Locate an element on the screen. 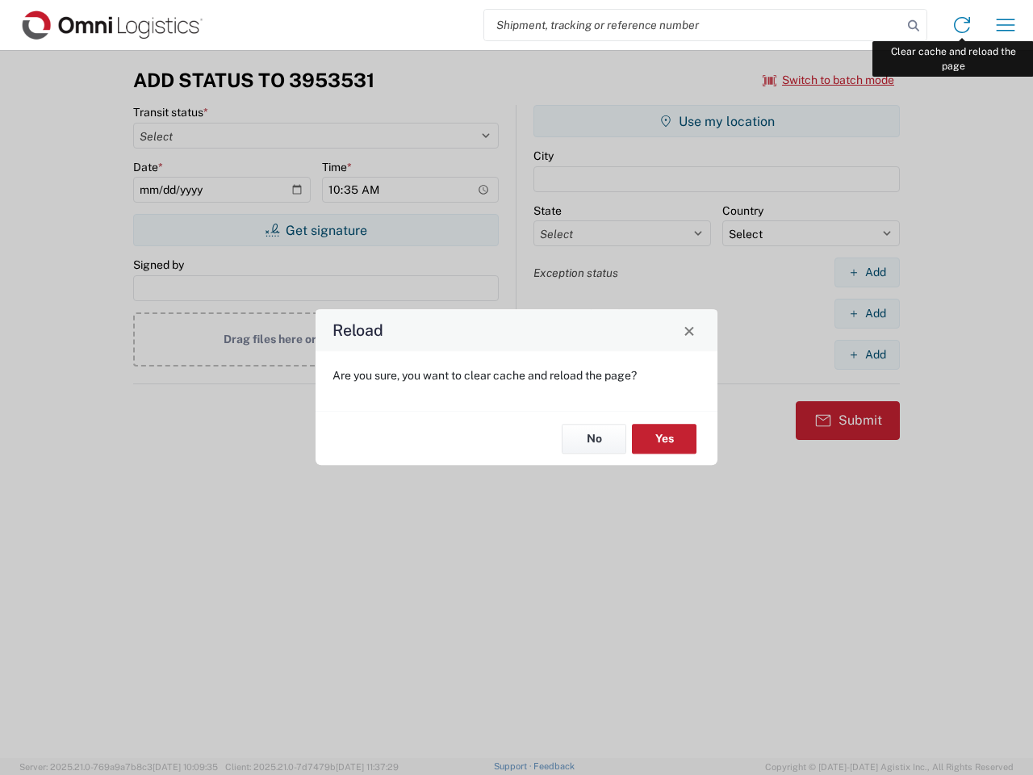  button: No is located at coordinates (594, 438).